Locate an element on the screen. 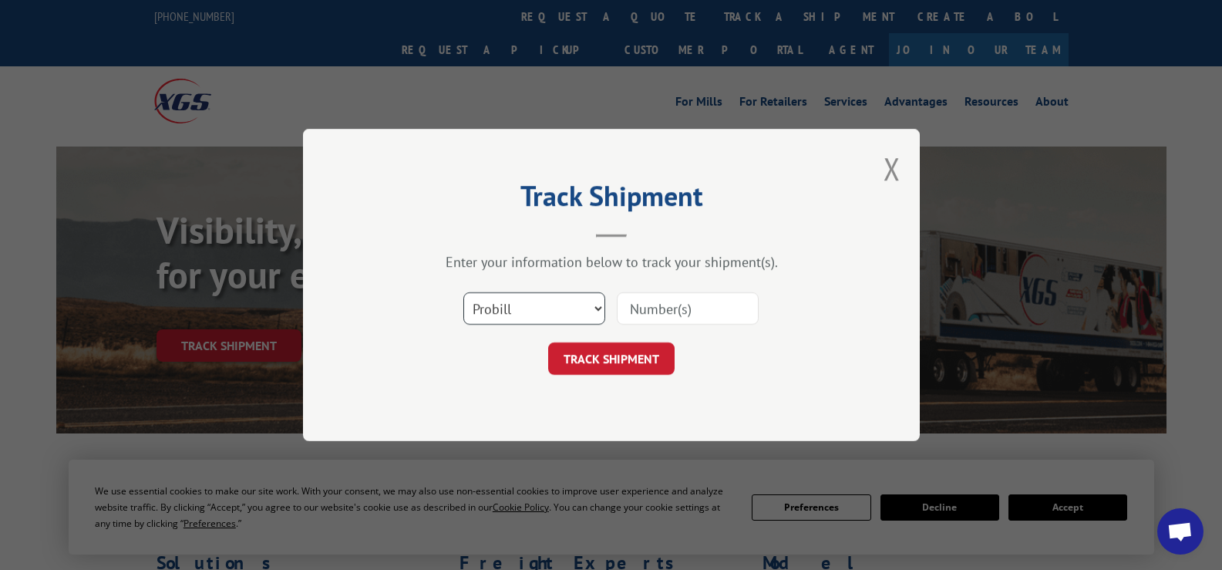 Image resolution: width=1222 pixels, height=570 pixels. h2: Track Shipment is located at coordinates (611, 200).